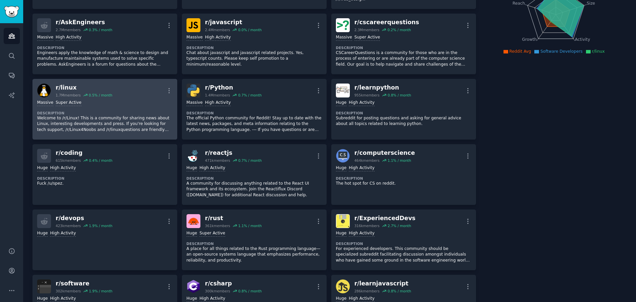 The width and height of the screenshot is (636, 302). What do you see at coordinates (399, 226) in the screenshot?
I see `div: 2.7 % / month` at bounding box center [399, 226].